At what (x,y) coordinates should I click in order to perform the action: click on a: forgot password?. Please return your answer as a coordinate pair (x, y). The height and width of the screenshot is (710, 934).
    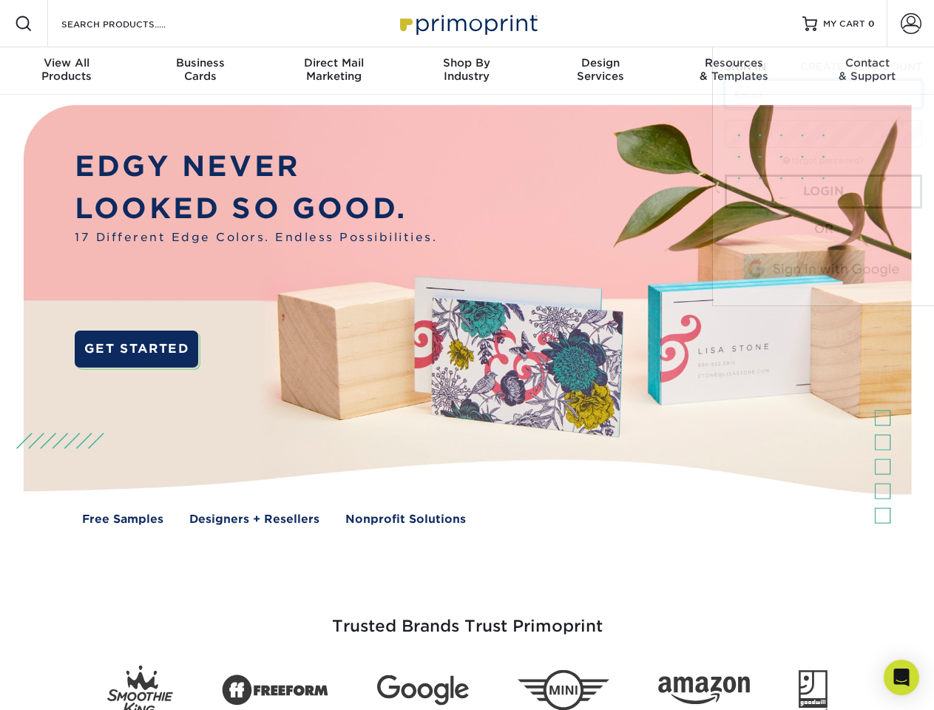
    Looking at the image, I should click on (823, 160).